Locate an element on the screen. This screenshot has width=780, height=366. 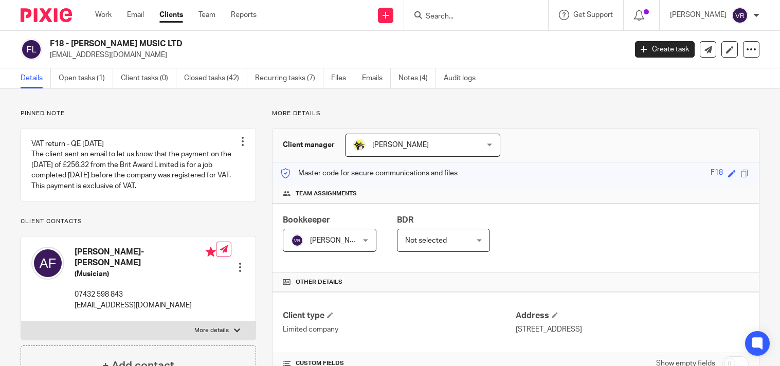
p: 07432 598 843 is located at coordinates (145, 295).